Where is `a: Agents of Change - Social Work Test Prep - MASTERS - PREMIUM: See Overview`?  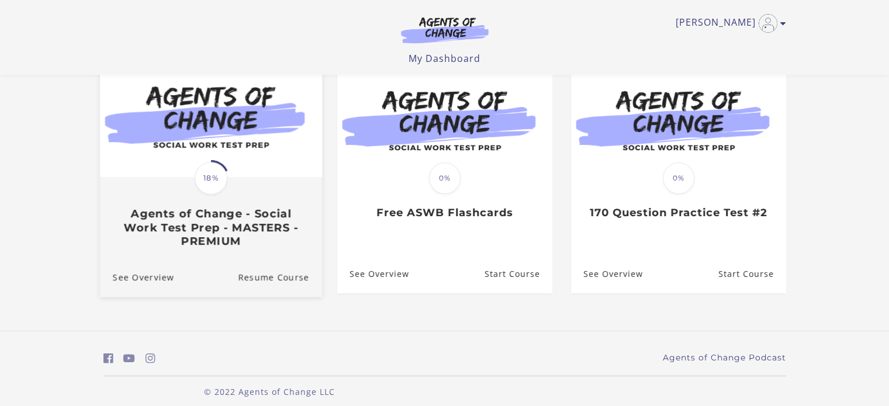
a: Agents of Change - Social Work Test Prep - MASTERS - PREMIUM: See Overview is located at coordinates (136, 277).